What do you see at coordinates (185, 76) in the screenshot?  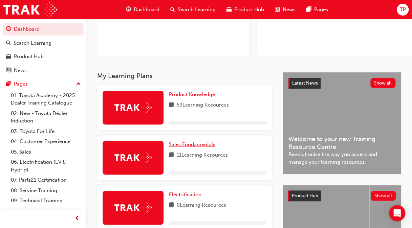 I see `h3: My Learning Plans` at bounding box center [185, 76].